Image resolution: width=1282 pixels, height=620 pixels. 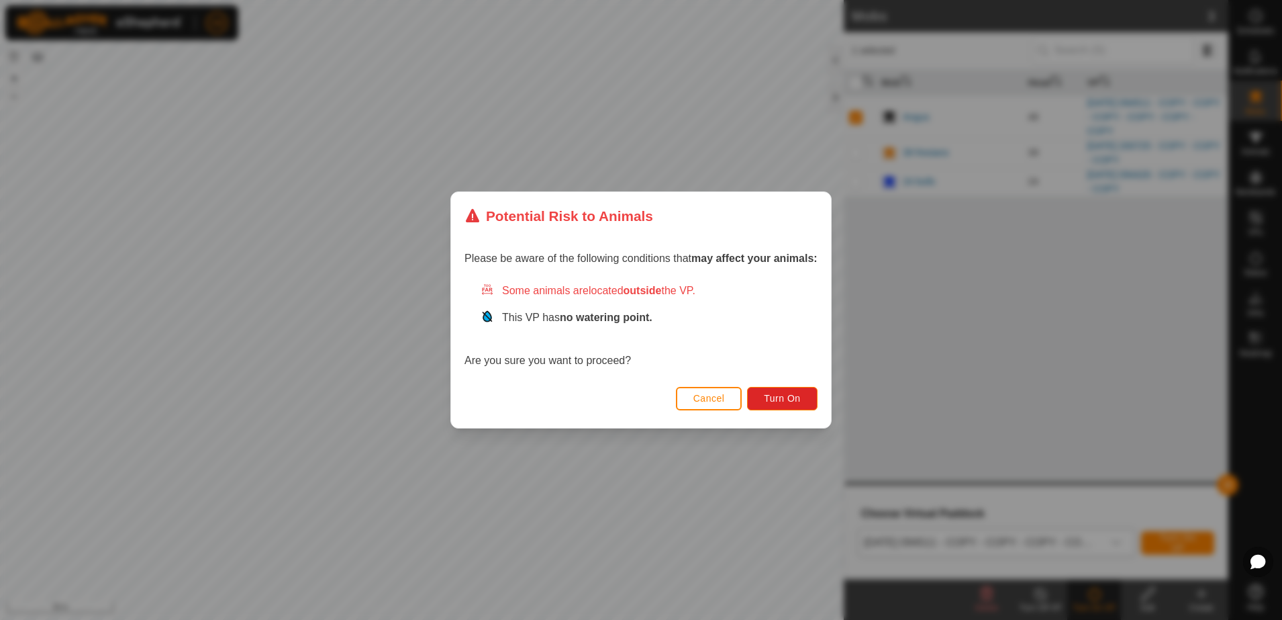 What do you see at coordinates (649, 291) in the screenshot?
I see `div: Some animals are` at bounding box center [649, 291].